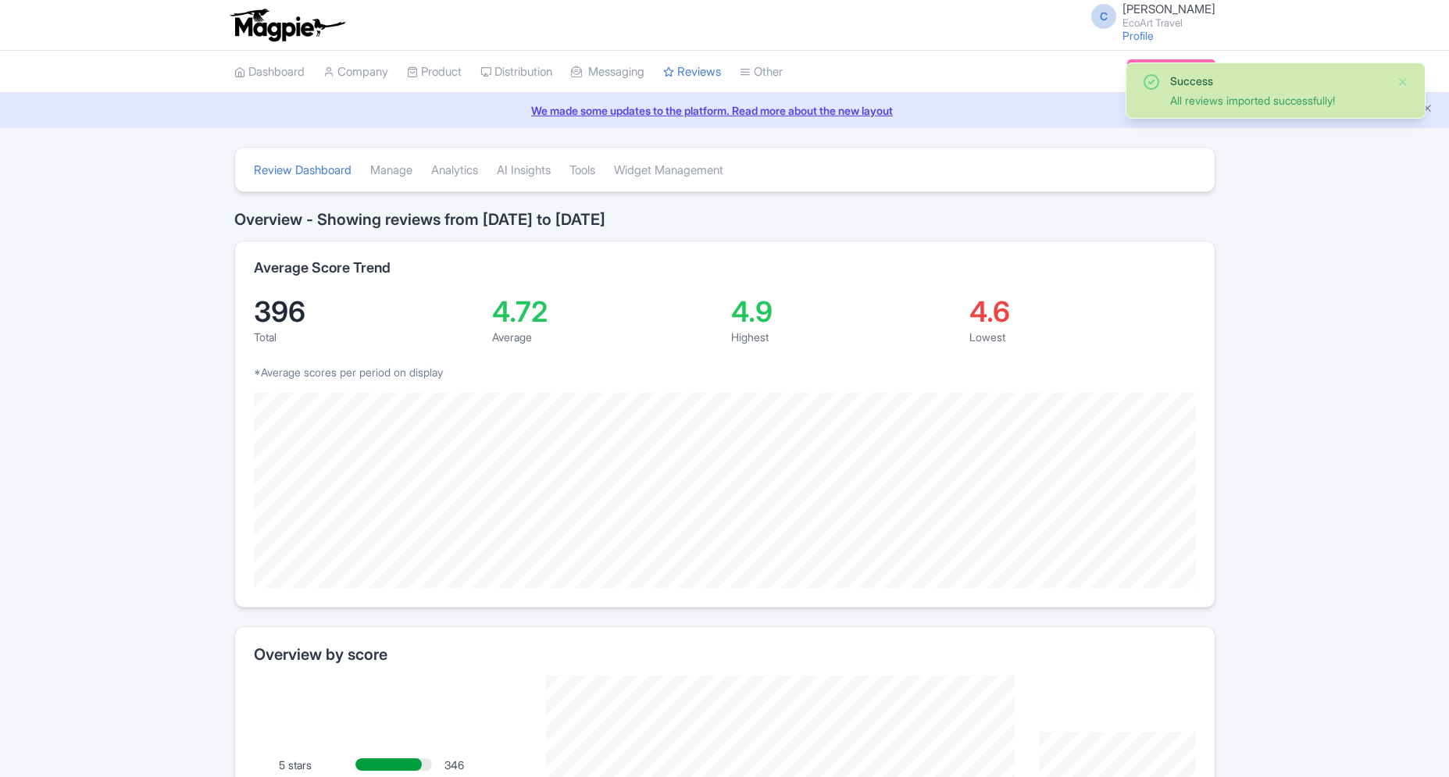 The width and height of the screenshot is (1449, 777). What do you see at coordinates (287, 25) in the screenshot?
I see `img: logo-ab69f6fb50320c5b225c76a69d11143b.png` at bounding box center [287, 25].